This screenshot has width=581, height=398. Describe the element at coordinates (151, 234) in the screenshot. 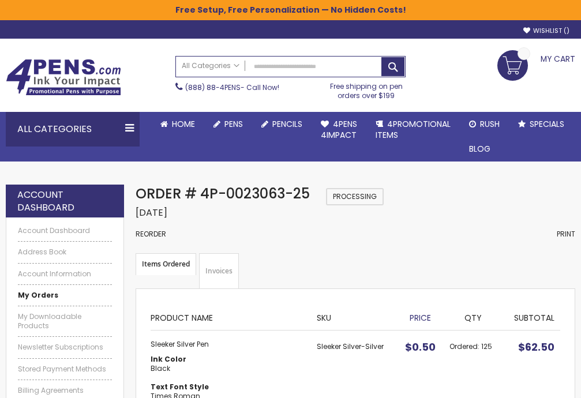

I see `a: Reorder` at that location.